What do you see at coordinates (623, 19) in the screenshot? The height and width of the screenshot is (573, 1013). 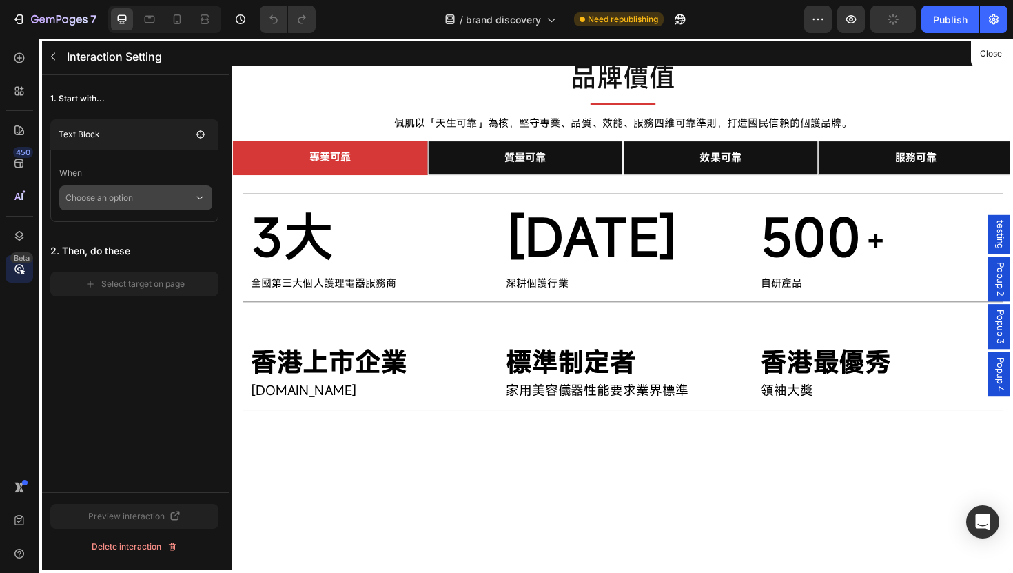 I see `span: Need republishing` at bounding box center [623, 19].